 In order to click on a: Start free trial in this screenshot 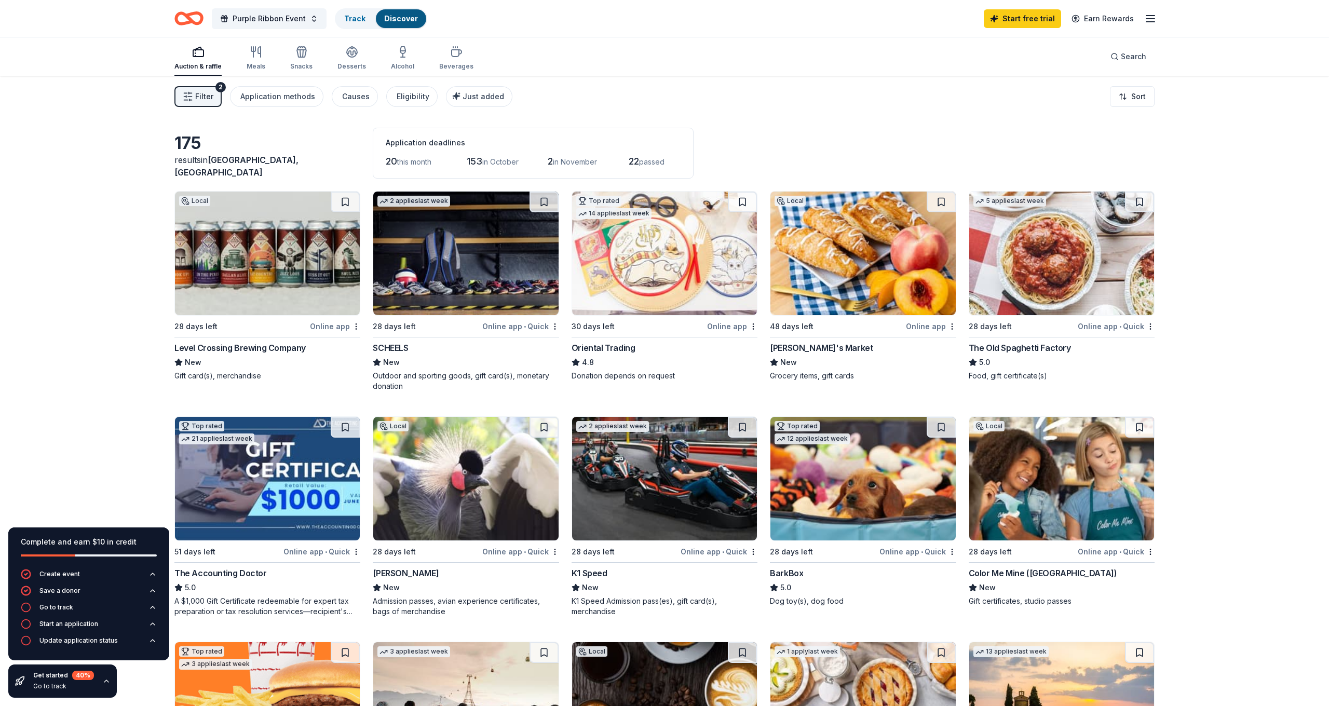, I will do `click(1022, 19)`.